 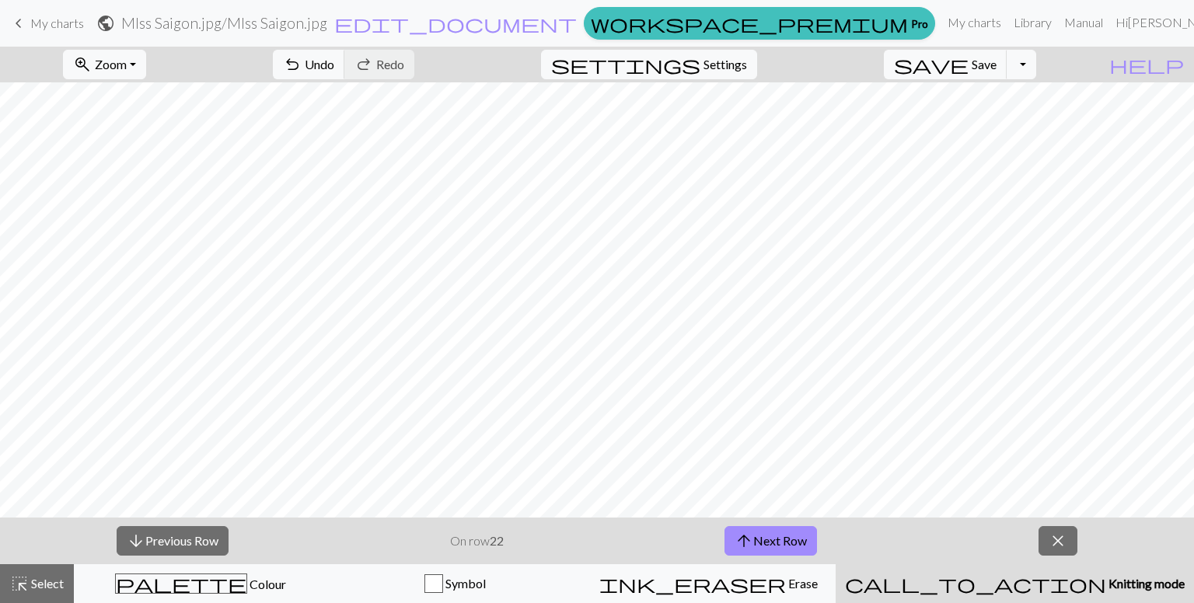 I want to click on span: Save, so click(x=984, y=64).